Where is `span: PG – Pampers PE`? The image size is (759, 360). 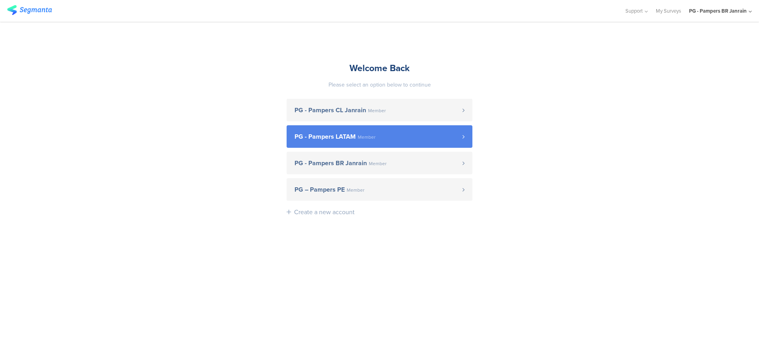 span: PG – Pampers PE is located at coordinates (320, 190).